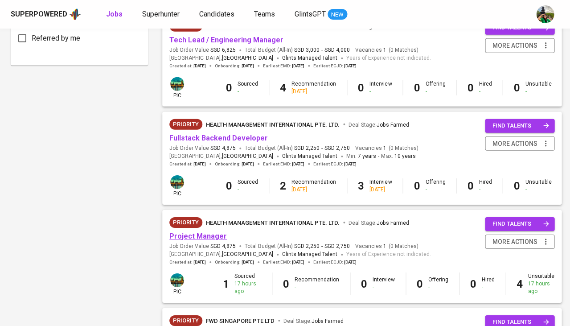 This screenshot has width=570, height=326. What do you see at coordinates (217, 14) in the screenshot?
I see `span: Candidates` at bounding box center [217, 14].